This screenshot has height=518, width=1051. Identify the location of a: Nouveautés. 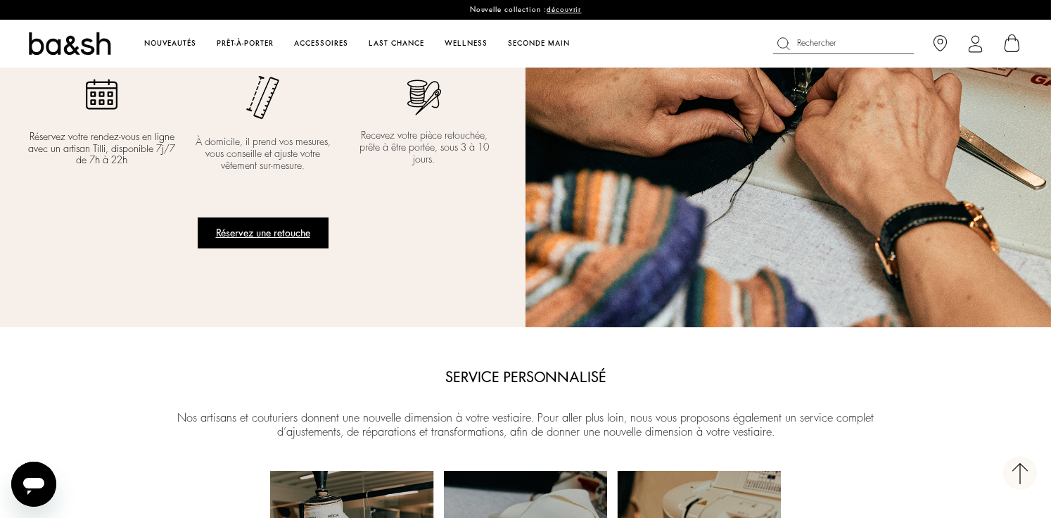
(170, 44).